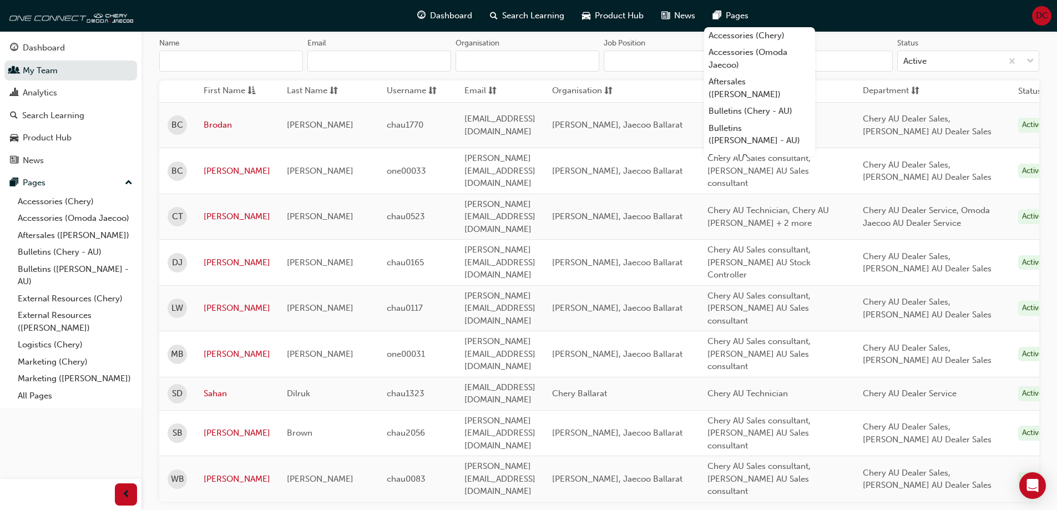  I want to click on span: Product Hub, so click(619, 16).